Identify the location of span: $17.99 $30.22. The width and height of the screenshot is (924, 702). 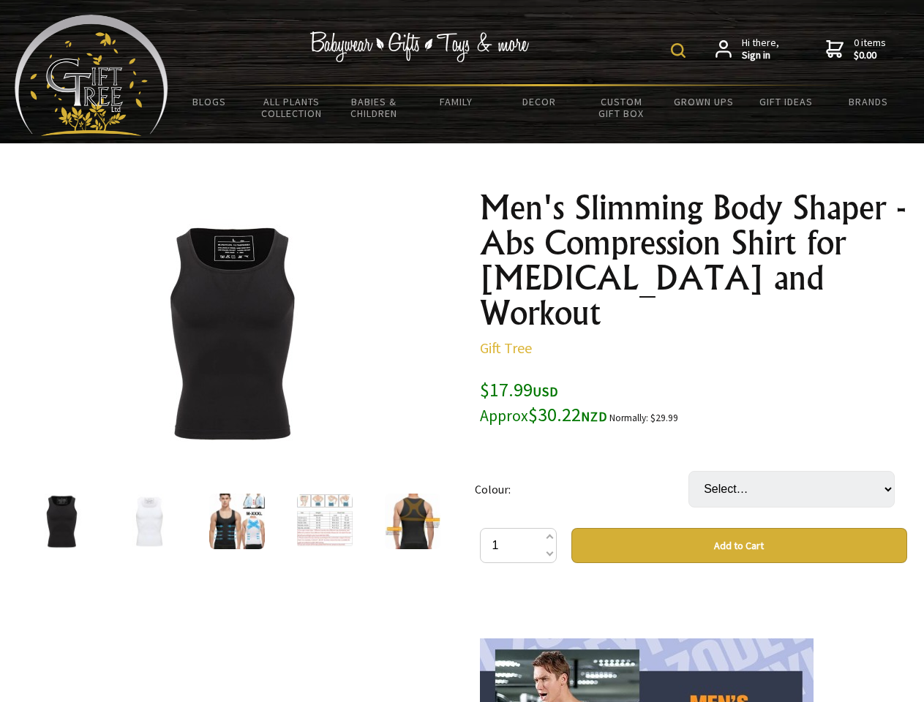
(543, 402).